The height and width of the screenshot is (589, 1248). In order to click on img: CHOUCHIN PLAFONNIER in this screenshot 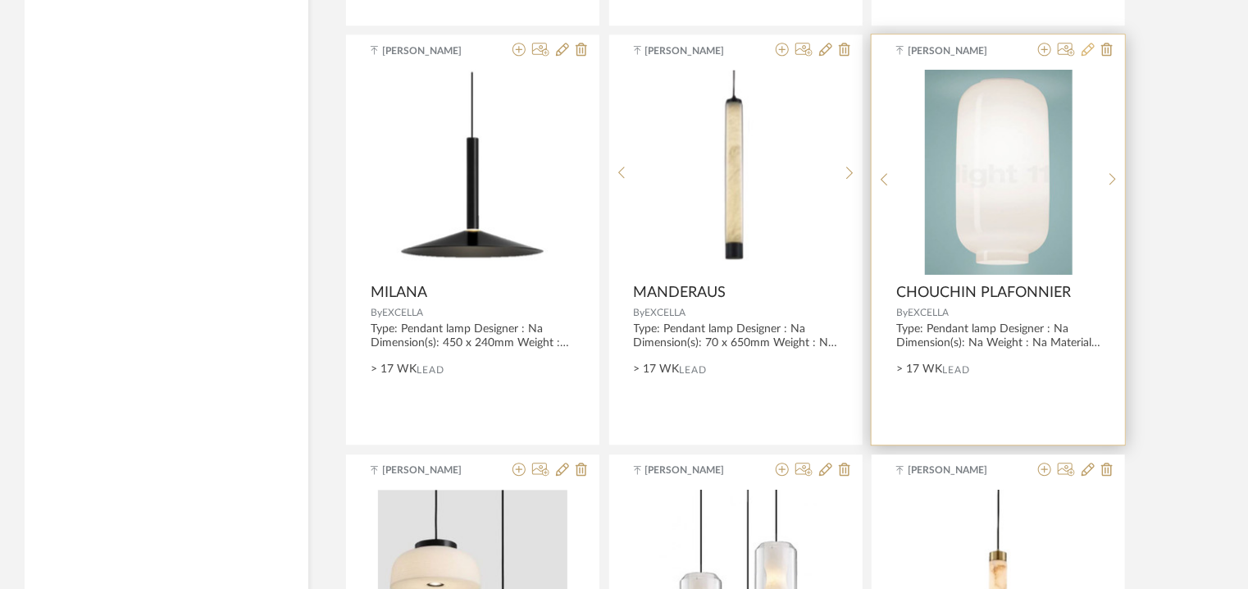, I will do `click(999, 172)`.